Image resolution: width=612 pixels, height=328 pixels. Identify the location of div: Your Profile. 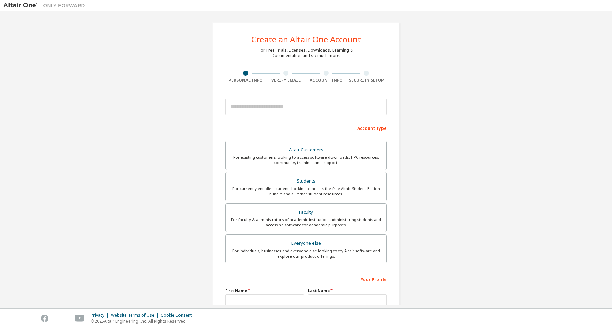
(306, 279).